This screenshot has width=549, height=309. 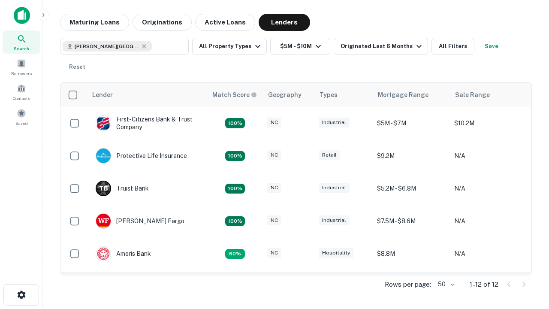 What do you see at coordinates (284, 22) in the screenshot?
I see `button: Lenders` at bounding box center [284, 22].